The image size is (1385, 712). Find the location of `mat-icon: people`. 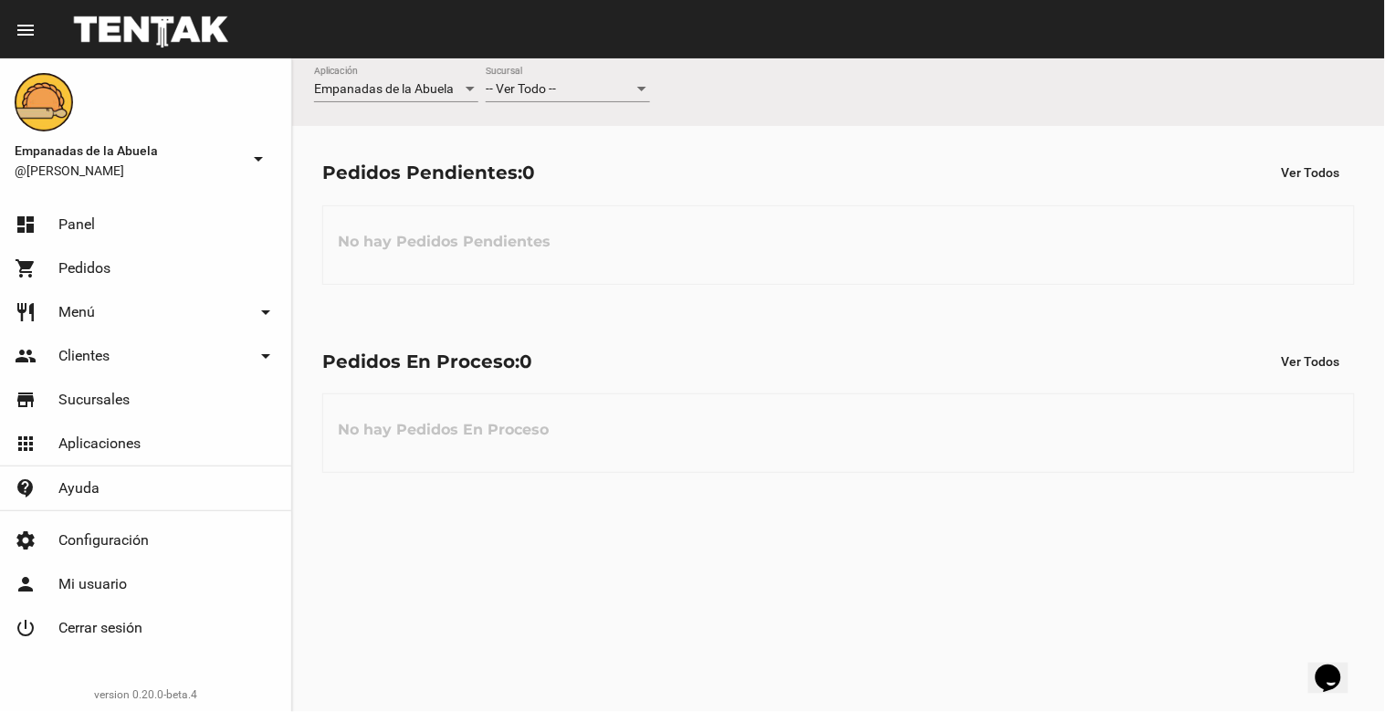

mat-icon: people is located at coordinates (26, 356).